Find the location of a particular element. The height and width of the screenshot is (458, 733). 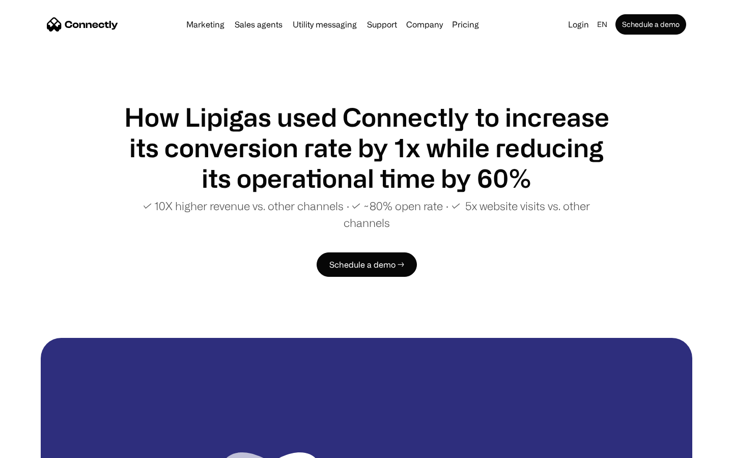

a: Sales agents is located at coordinates (259, 24).